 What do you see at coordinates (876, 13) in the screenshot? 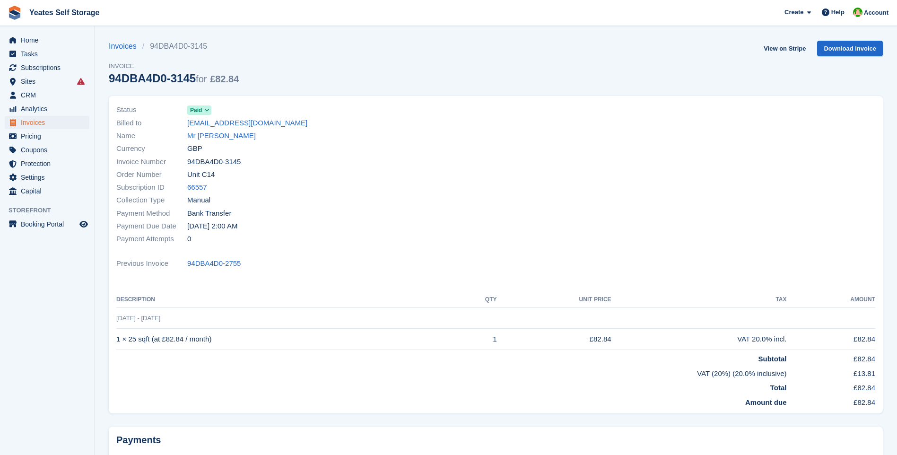
I see `span: Account` at bounding box center [876, 13].